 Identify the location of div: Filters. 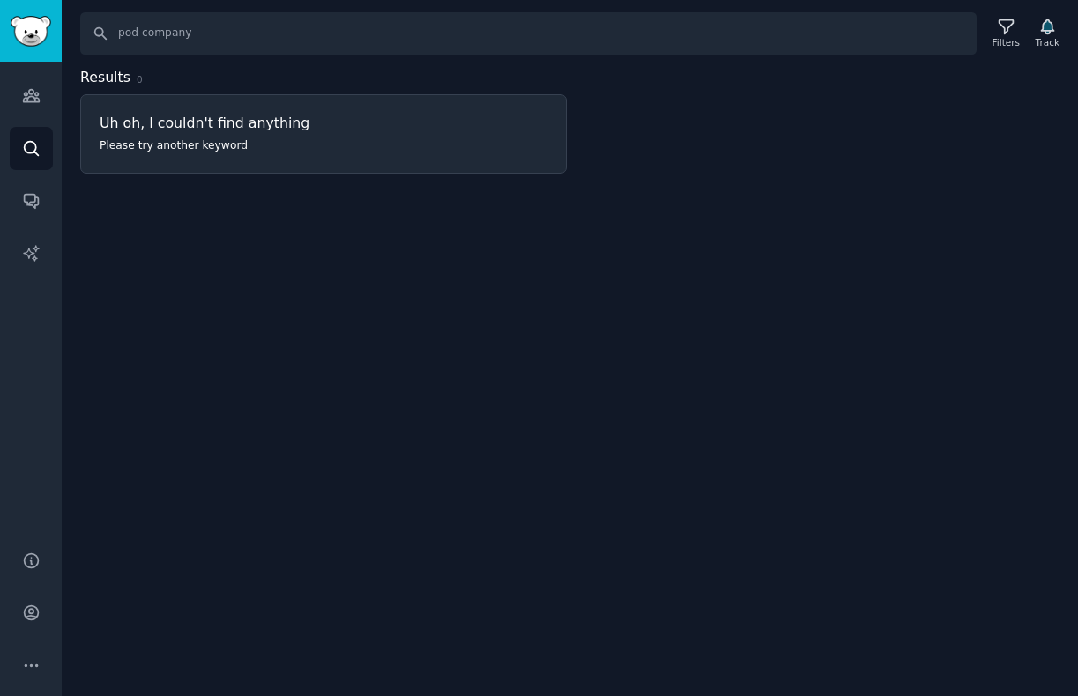
(1006, 42).